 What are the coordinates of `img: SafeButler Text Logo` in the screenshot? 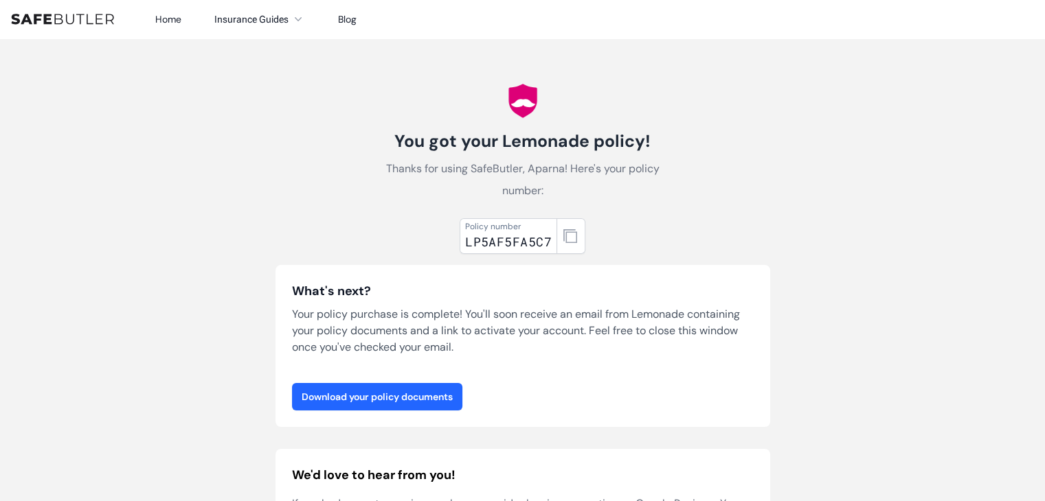 It's located at (62, 19).